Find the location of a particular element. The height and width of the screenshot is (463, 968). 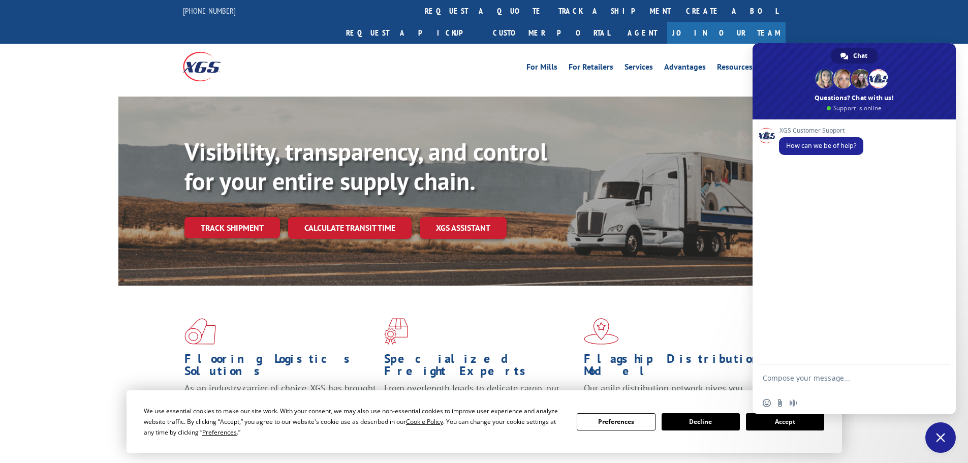

img: xgs-icon-flagship-distribution-model-red is located at coordinates (601, 331).